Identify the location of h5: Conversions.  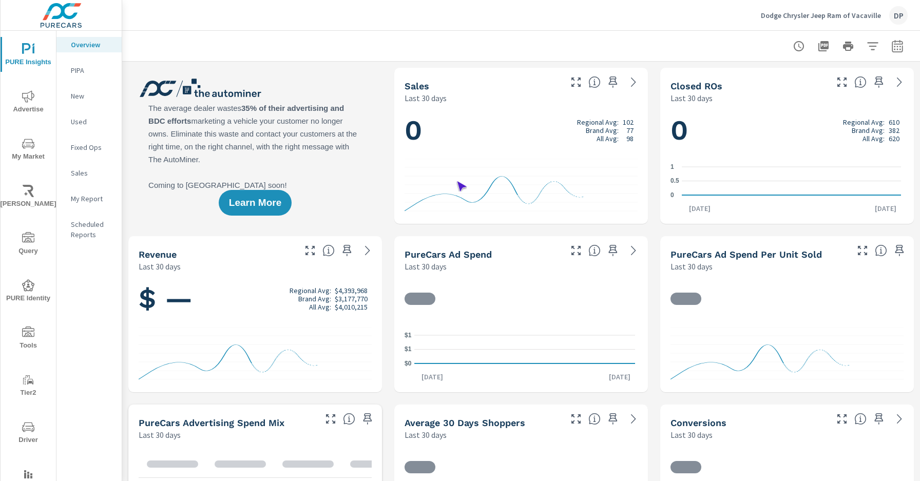
(698, 422).